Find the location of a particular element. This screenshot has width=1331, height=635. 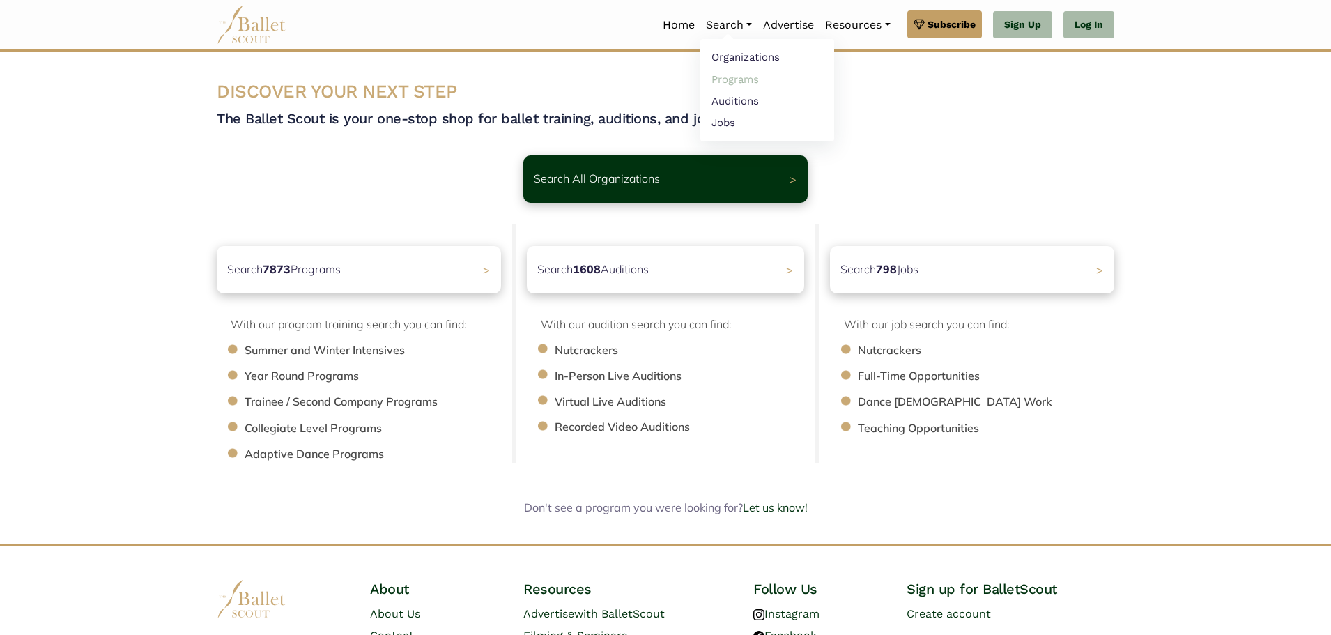

img: instagram logo is located at coordinates (759, 615).